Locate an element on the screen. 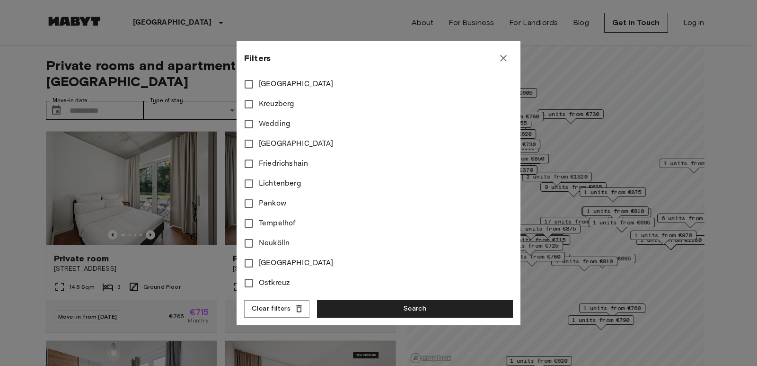 The image size is (757, 366). button: Search is located at coordinates (415, 308).